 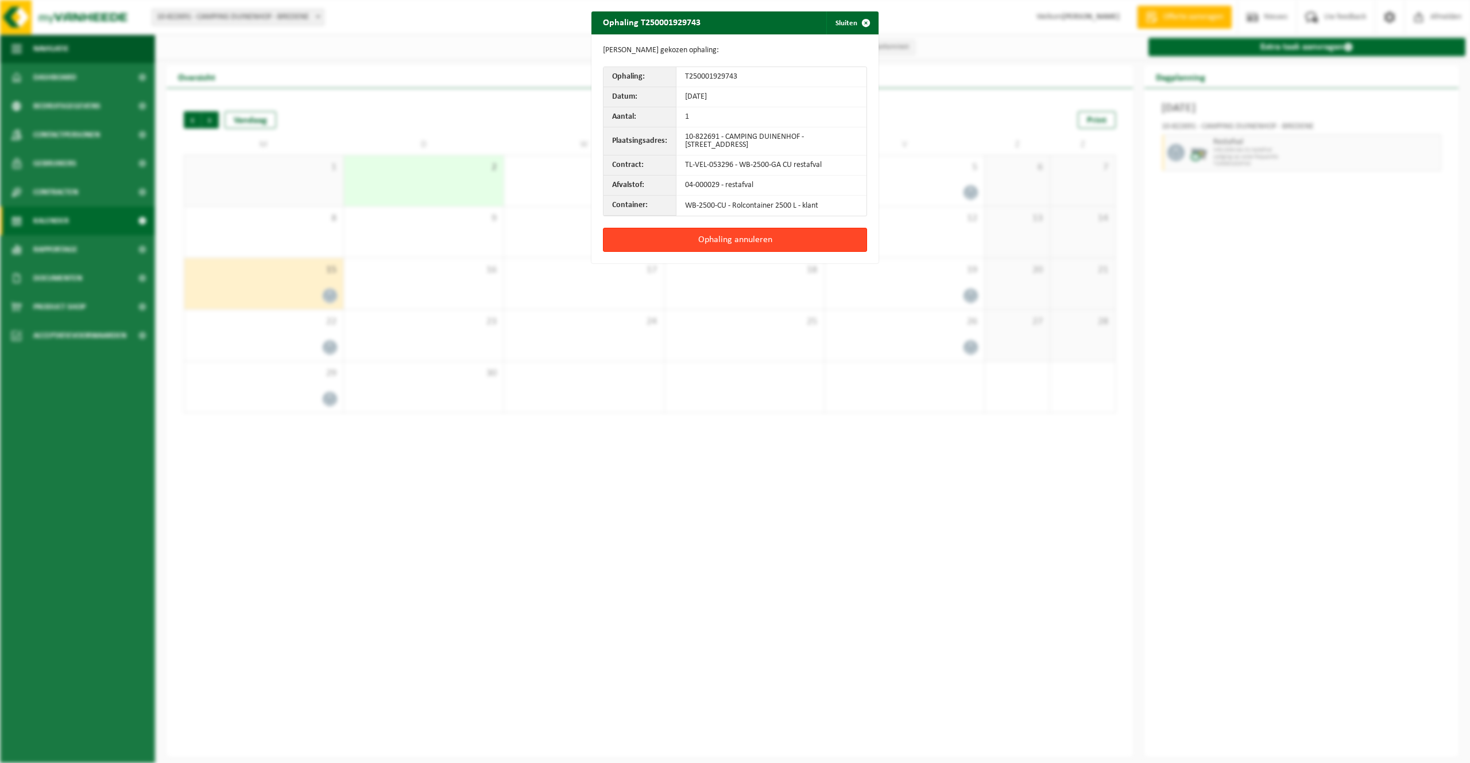 I want to click on h2: Ophaling T250001929743, so click(x=652, y=22).